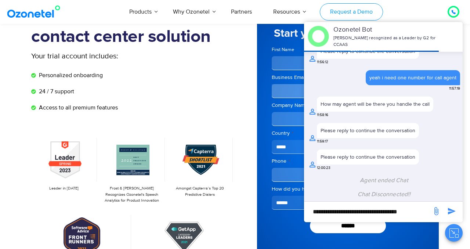 The width and height of the screenshot is (470, 249). Describe the element at coordinates (77, 108) in the screenshot. I see `span: Access to all premium features` at that location.